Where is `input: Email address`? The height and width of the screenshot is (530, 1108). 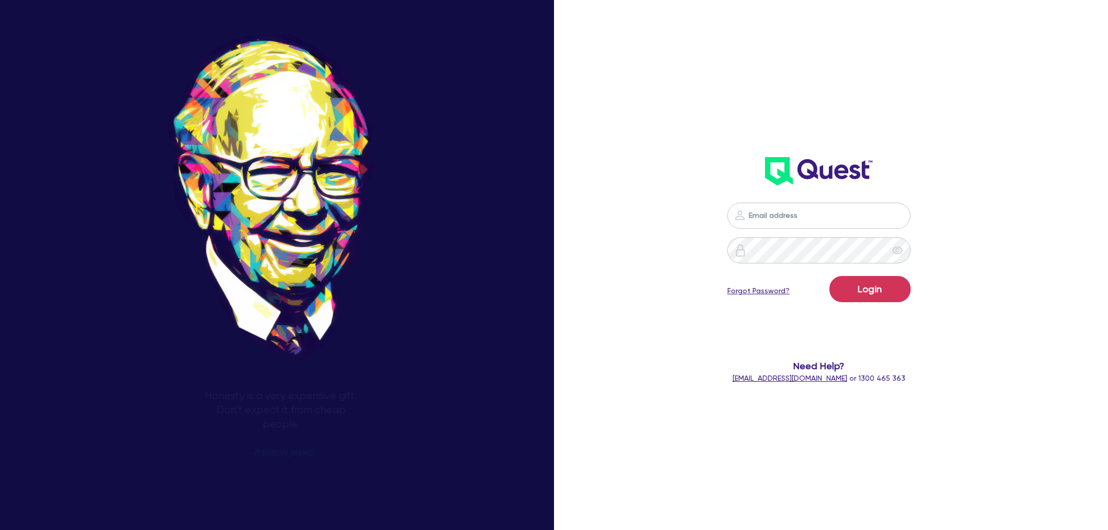 input: Email address is located at coordinates (819, 216).